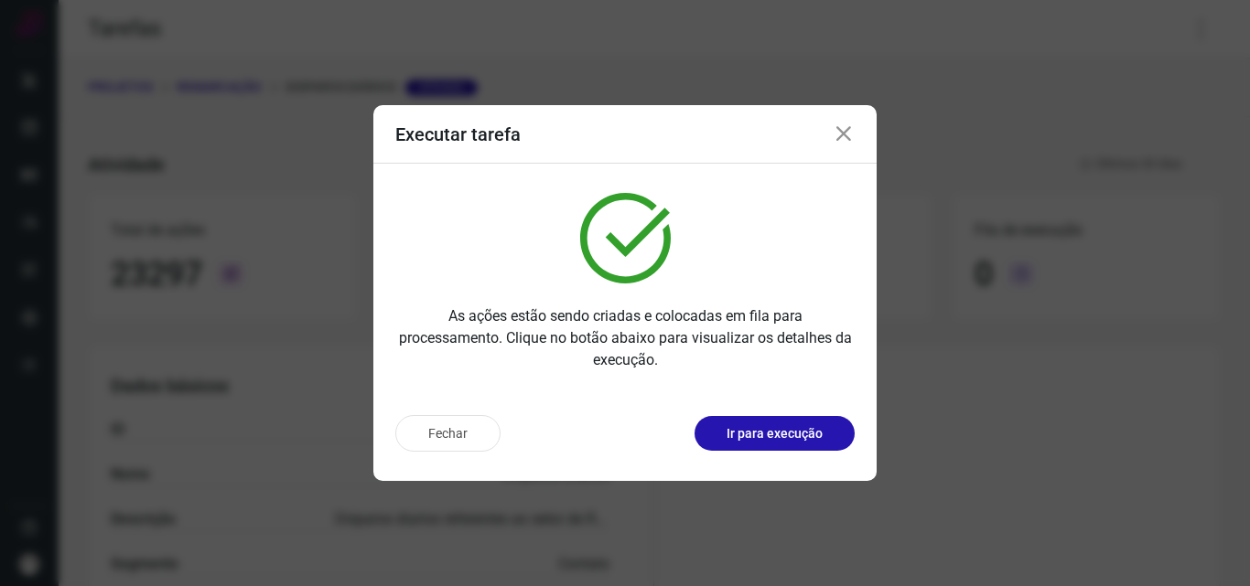 The image size is (1250, 586). What do you see at coordinates (774, 434) in the screenshot?
I see `button: Ir para execução` at bounding box center [774, 434].